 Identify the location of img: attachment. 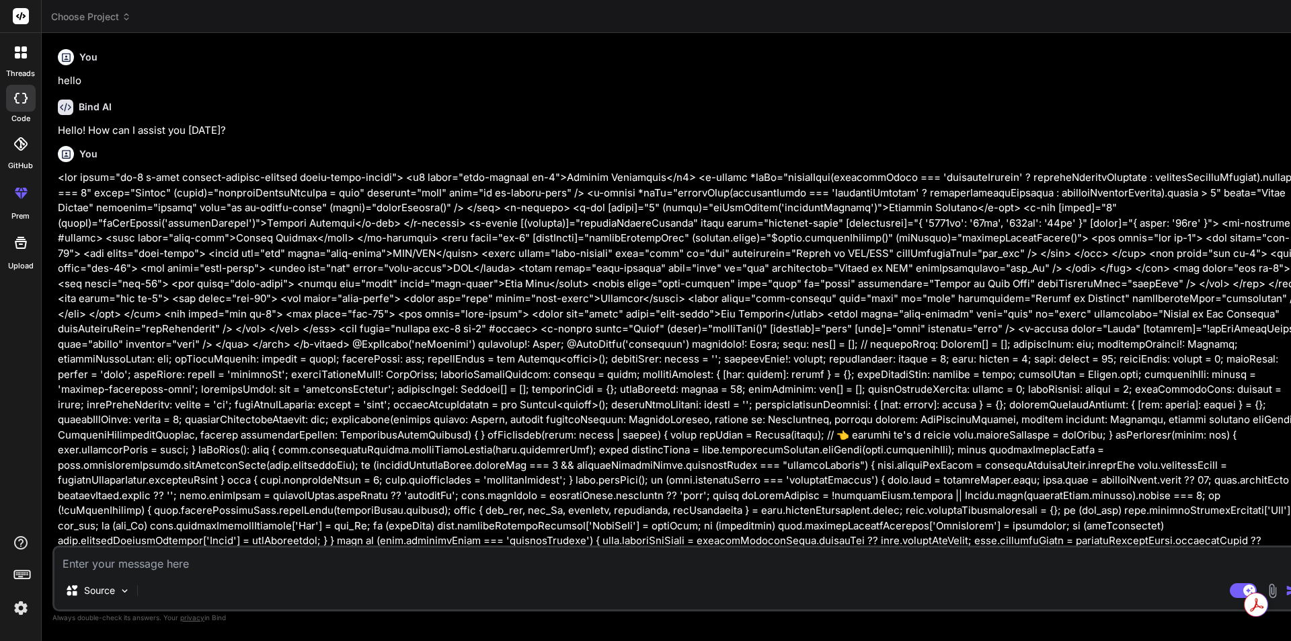
(1272, 590).